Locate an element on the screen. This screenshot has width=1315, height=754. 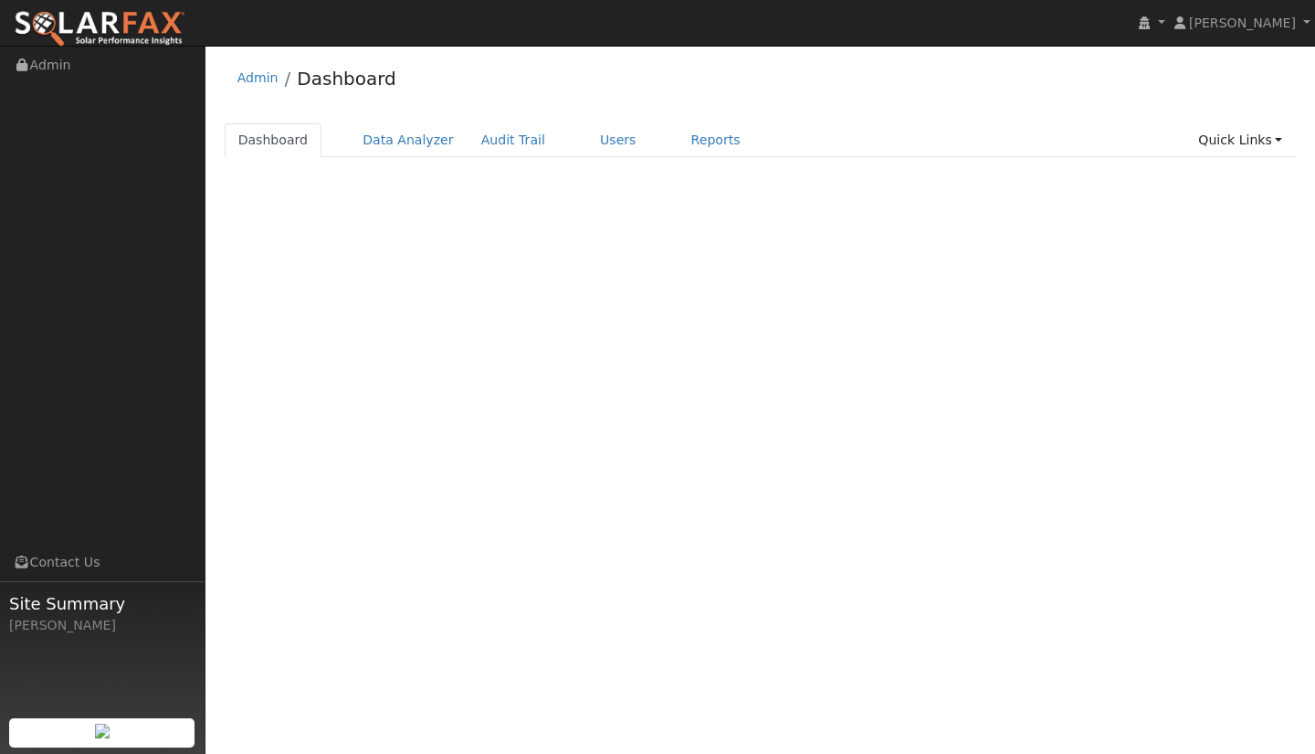
img: SolarFax is located at coordinates (100, 29).